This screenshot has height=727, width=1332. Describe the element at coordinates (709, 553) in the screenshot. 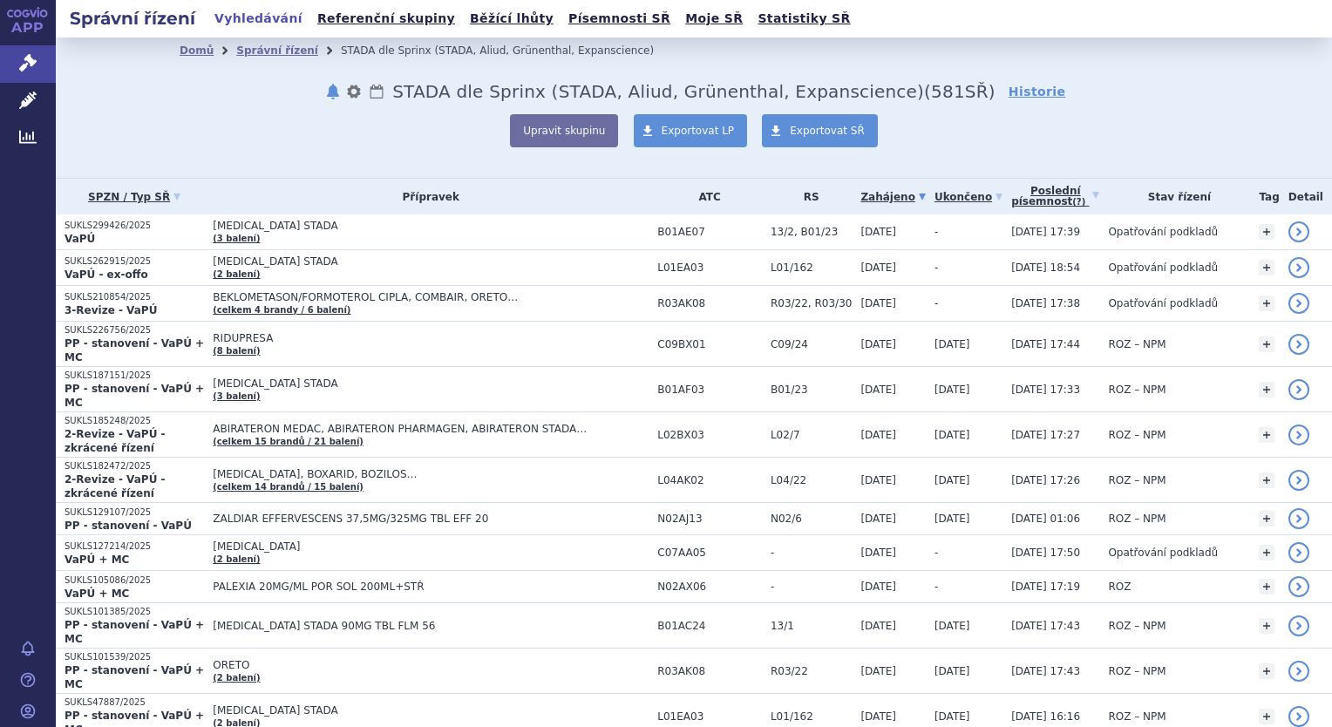

I see `span: C07AA05` at that location.